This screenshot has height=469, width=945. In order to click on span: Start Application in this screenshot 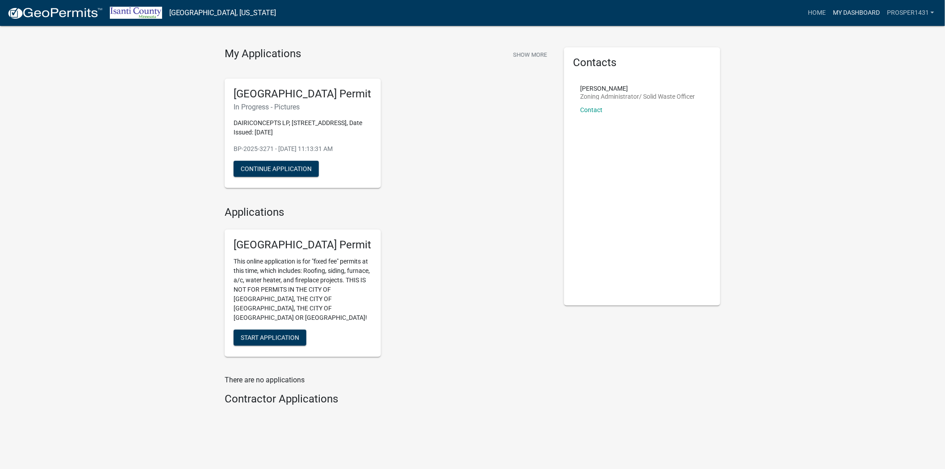, I will do `click(270, 338)`.